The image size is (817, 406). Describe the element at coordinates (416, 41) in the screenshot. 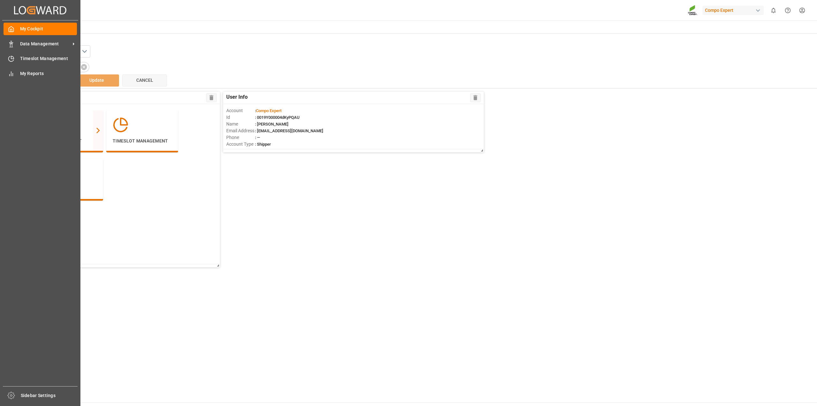

I see `h3: Widgets` at that location.